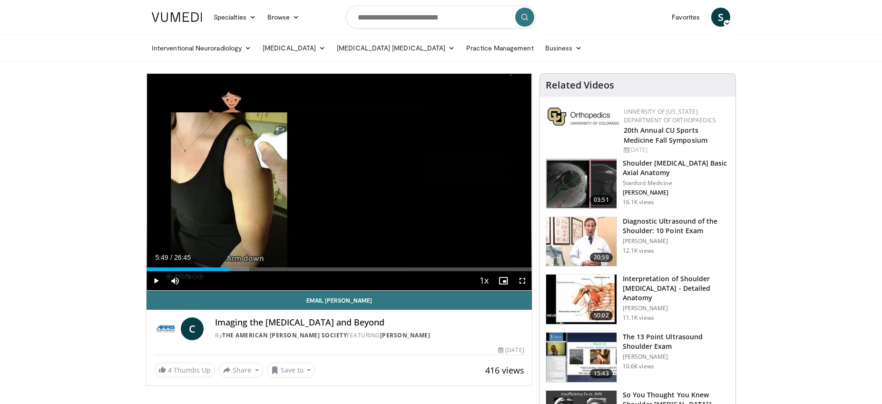 This screenshot has height=404, width=882. I want to click on img: 2e2aae31-c28f-4877-acf1-fe75dd611276.150x105_q85_crop-smart_upscale.jpg, so click(582, 242).